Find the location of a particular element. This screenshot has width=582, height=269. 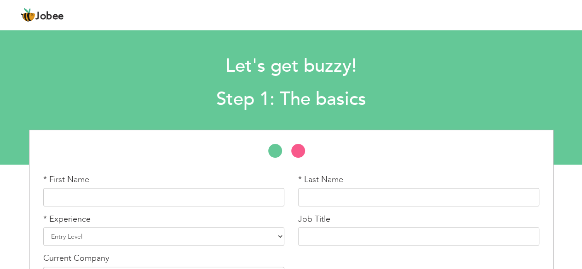

label: * First Name is located at coordinates (66, 180).